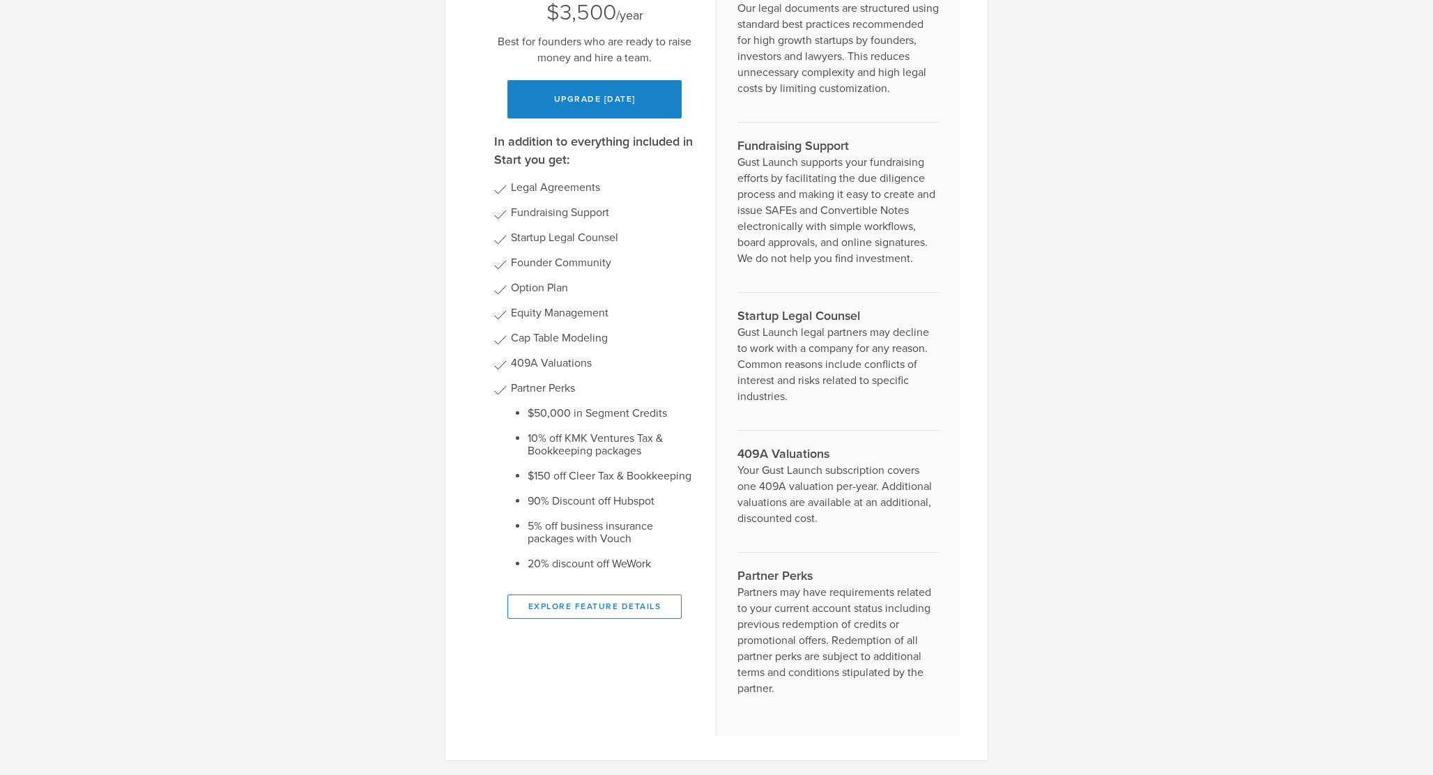 This screenshot has width=1433, height=775. I want to click on li: 409A Valuations, so click(603, 363).